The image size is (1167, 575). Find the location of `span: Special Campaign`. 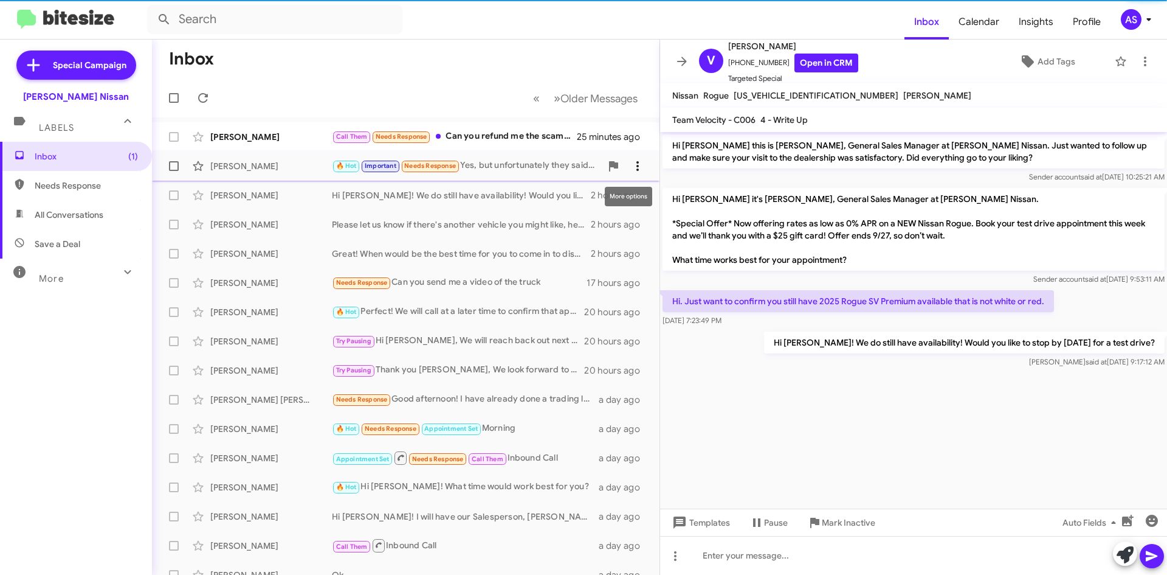

span: Special Campaign is located at coordinates (89, 65).